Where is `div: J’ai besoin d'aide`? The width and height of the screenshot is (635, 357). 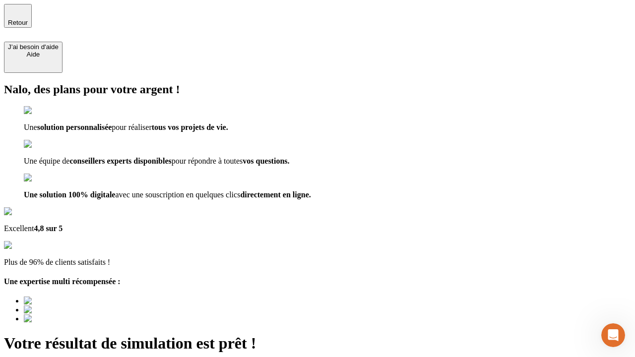
div: J’ai besoin d'aide is located at coordinates (33, 47).